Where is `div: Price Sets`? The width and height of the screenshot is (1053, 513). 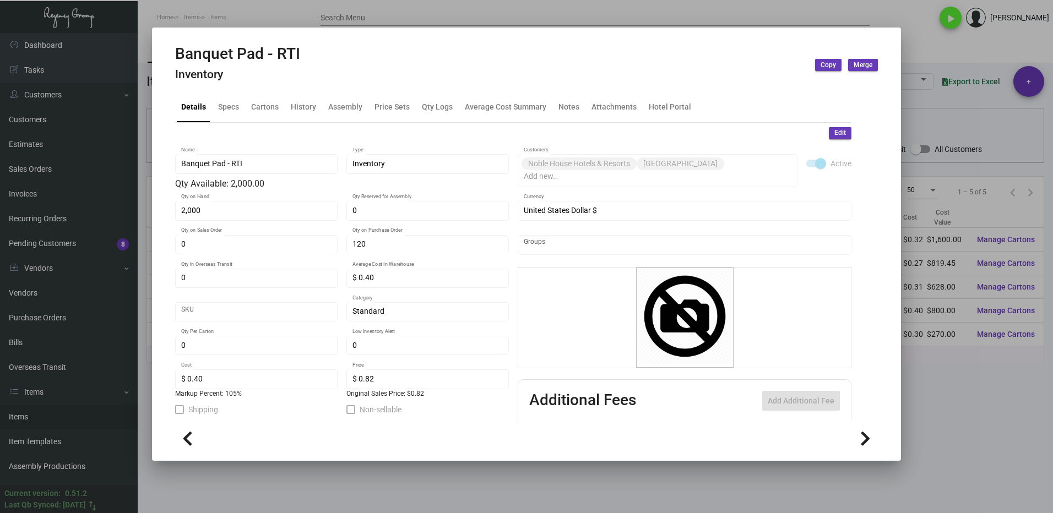 div: Price Sets is located at coordinates (392, 107).